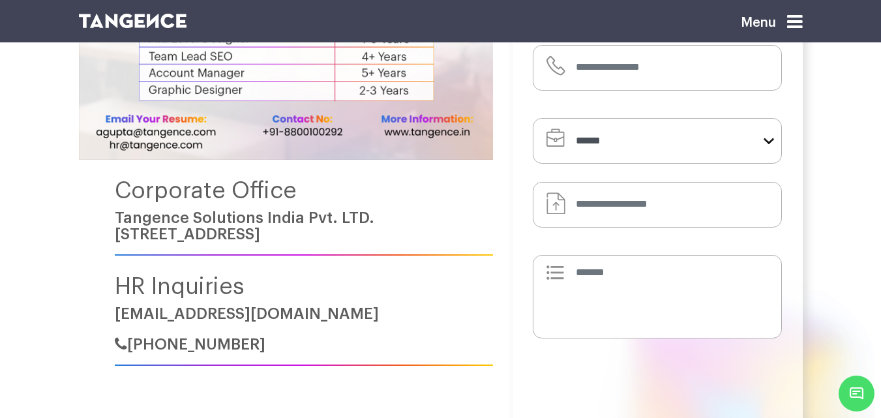 This screenshot has height=418, width=881. I want to click on div: Chat Widget, so click(857, 393).